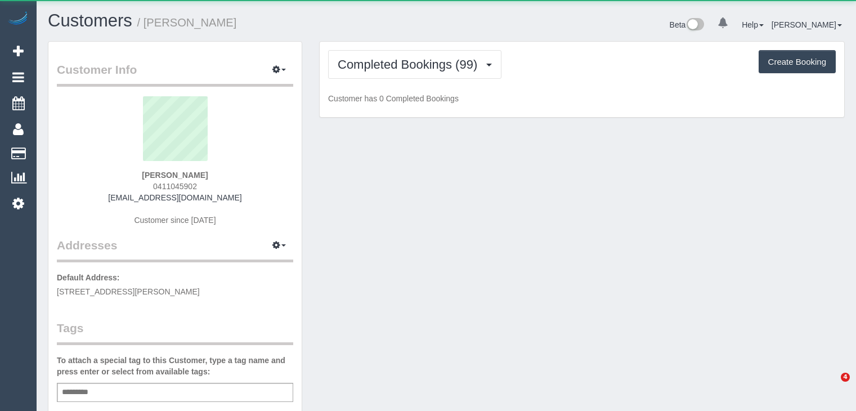 Image resolution: width=856 pixels, height=411 pixels. I want to click on button: Create Booking, so click(797, 62).